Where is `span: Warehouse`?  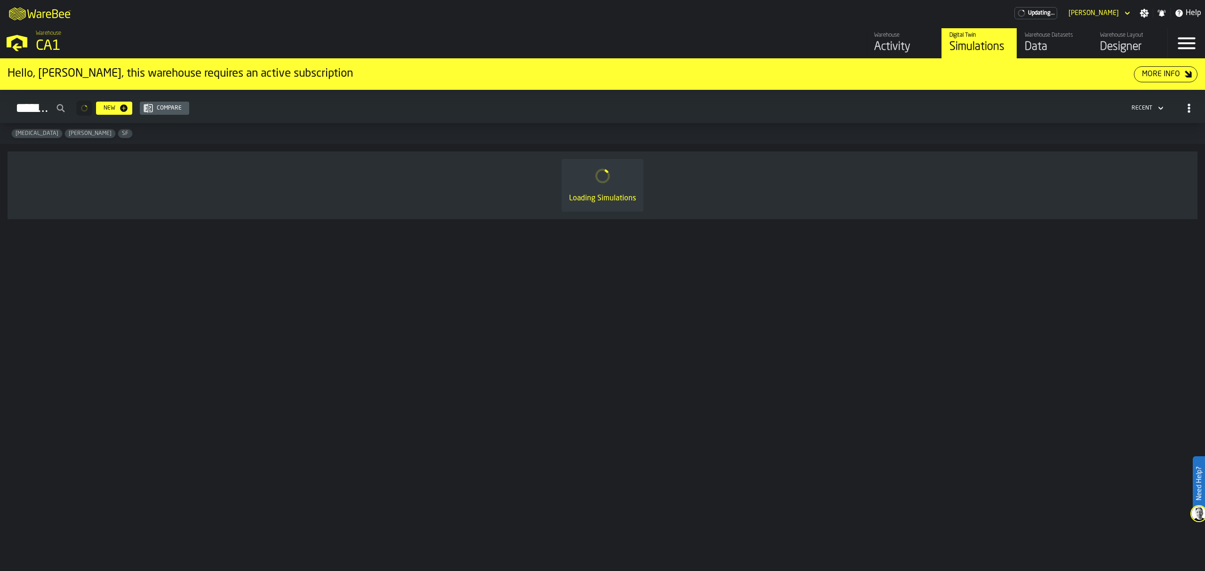 span: Warehouse is located at coordinates (48, 33).